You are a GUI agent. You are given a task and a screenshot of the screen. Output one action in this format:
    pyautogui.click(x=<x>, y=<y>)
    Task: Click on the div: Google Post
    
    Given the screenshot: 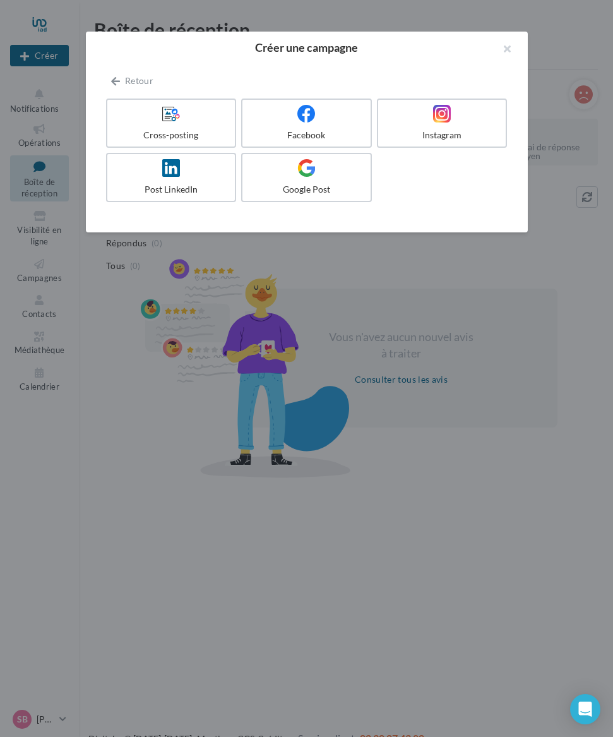 What is the action you would take?
    pyautogui.click(x=306, y=190)
    